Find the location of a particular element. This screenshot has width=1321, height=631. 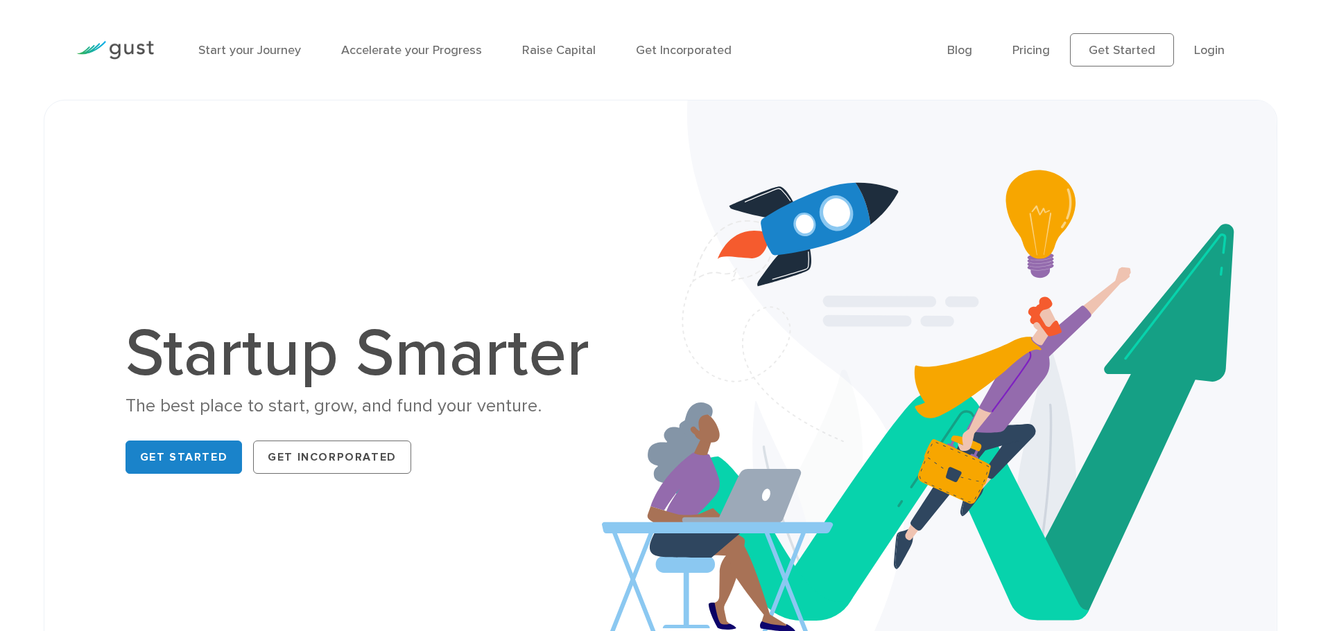

a: Accelerate your Progress is located at coordinates (411, 50).